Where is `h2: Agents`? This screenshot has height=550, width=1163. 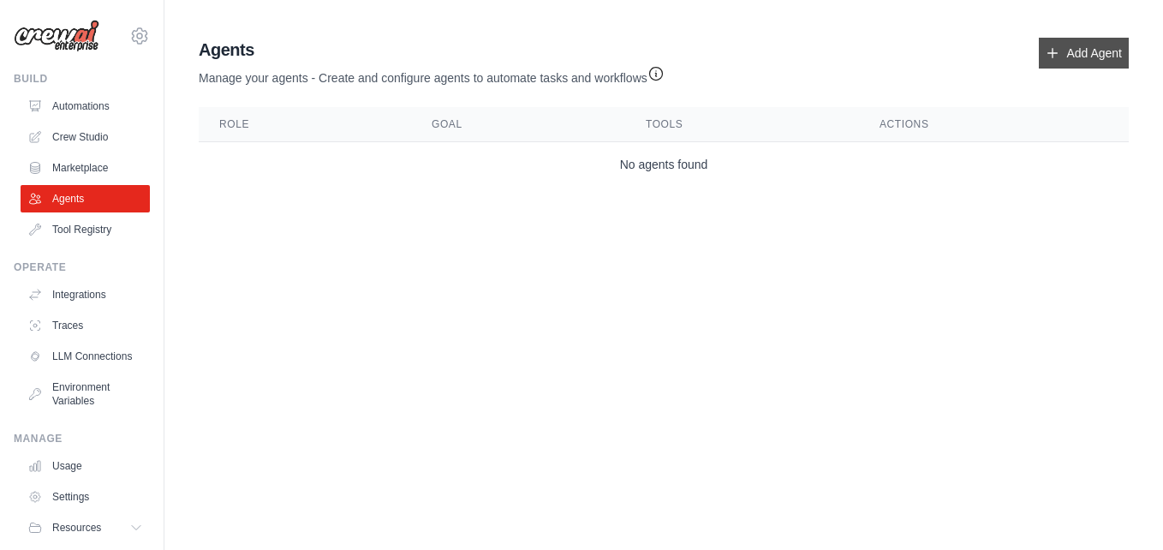 h2: Agents is located at coordinates (432, 50).